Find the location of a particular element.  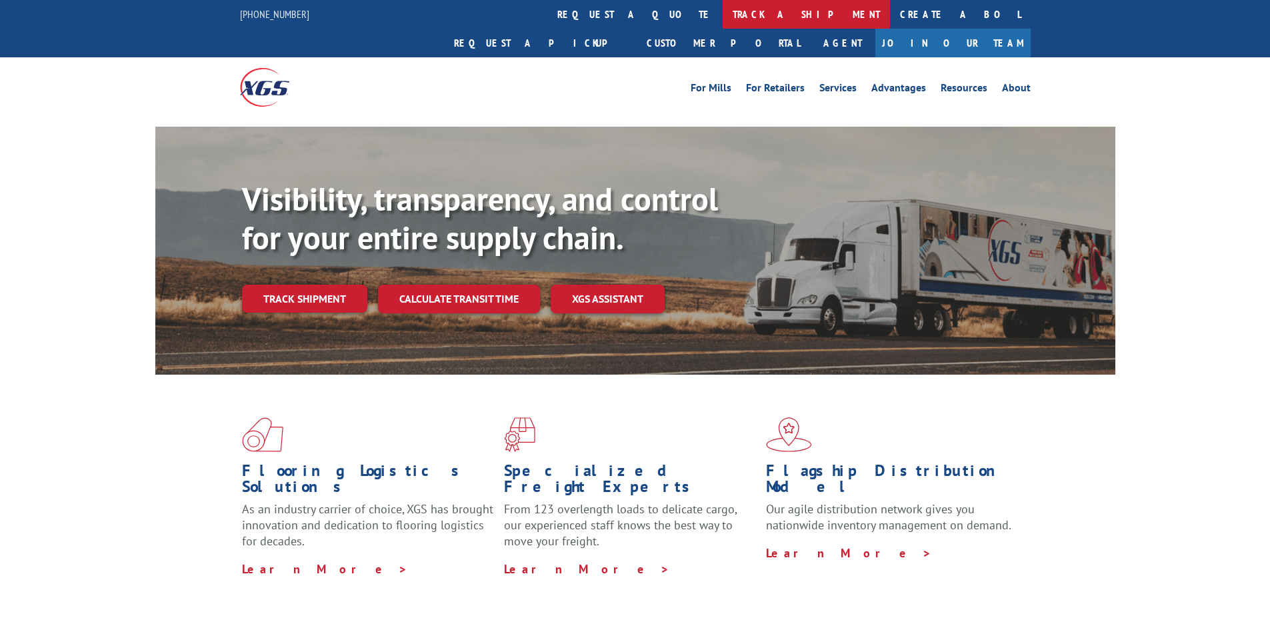

a: For Retailers is located at coordinates (775, 90).